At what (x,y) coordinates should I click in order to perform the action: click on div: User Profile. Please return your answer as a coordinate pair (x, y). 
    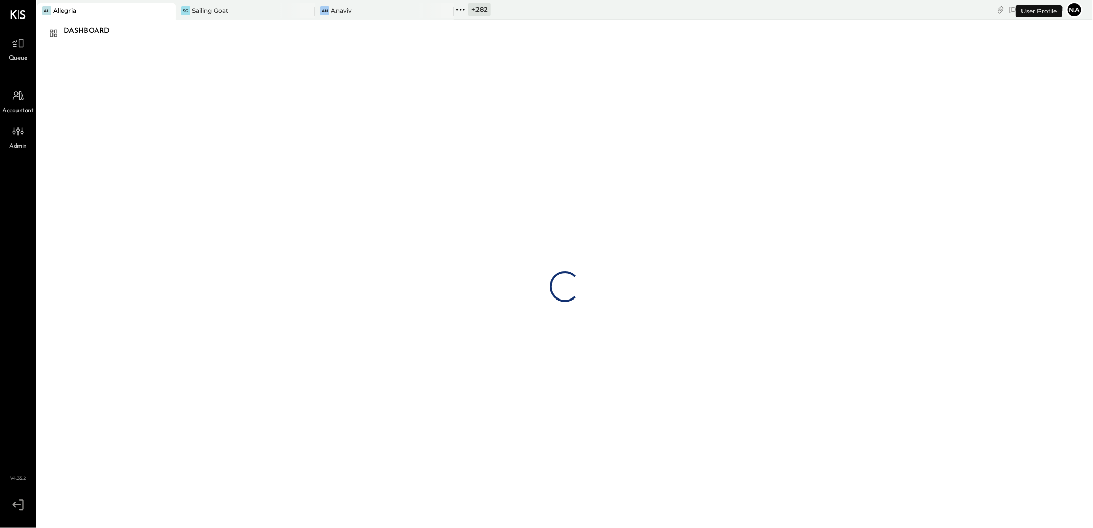
    Looking at the image, I should click on (1039, 11).